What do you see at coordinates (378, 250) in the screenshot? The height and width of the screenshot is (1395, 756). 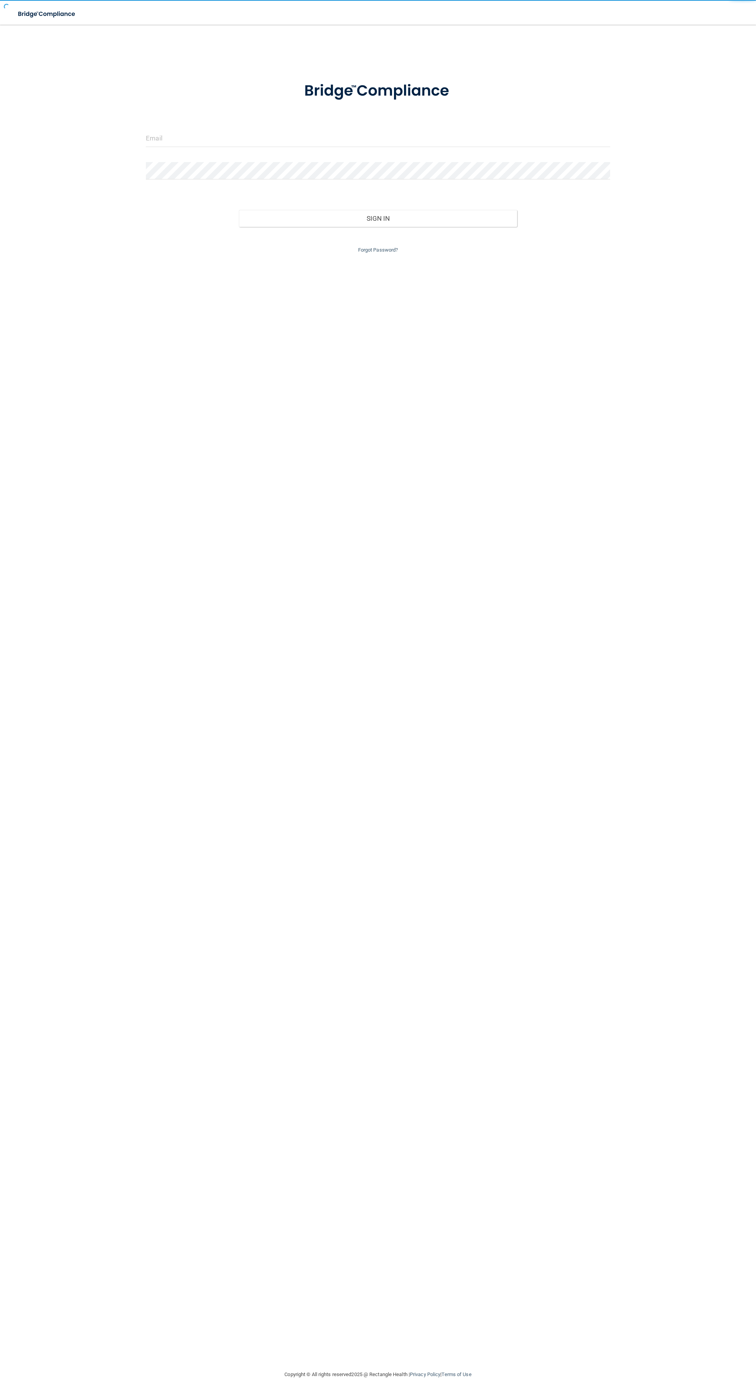 I see `a: Forgot Password?` at bounding box center [378, 250].